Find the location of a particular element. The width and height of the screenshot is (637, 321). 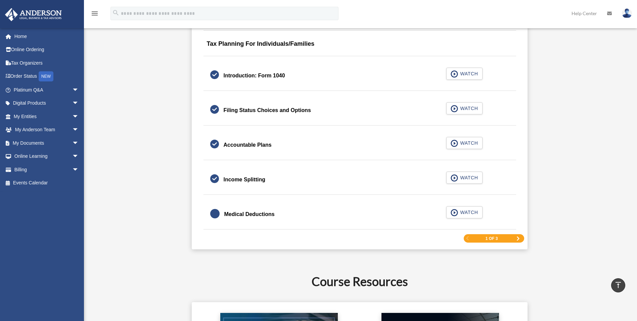

a: My Documentsarrow_drop_down is located at coordinates (47, 143).